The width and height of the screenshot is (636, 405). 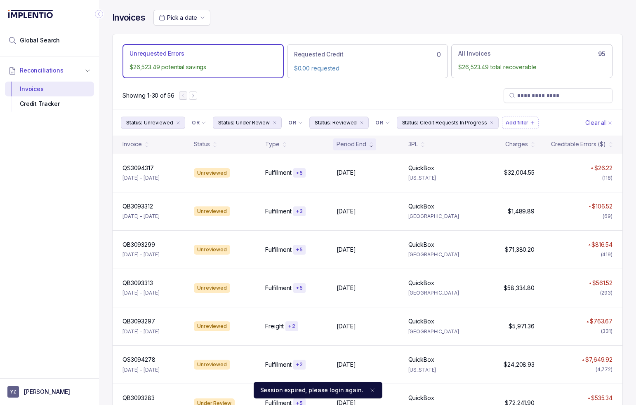 What do you see at coordinates (138, 245) in the screenshot?
I see `p: QB3093299` at bounding box center [138, 245].